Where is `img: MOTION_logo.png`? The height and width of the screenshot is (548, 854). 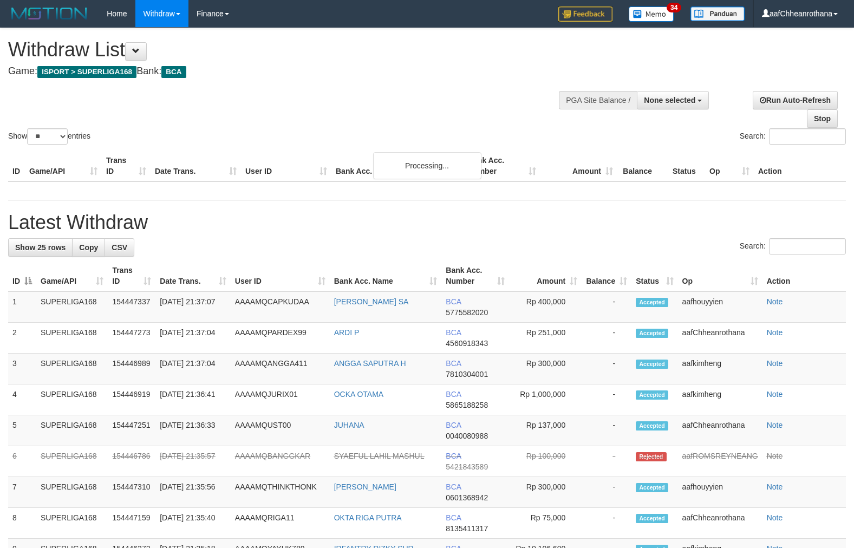
img: MOTION_logo.png is located at coordinates (49, 14).